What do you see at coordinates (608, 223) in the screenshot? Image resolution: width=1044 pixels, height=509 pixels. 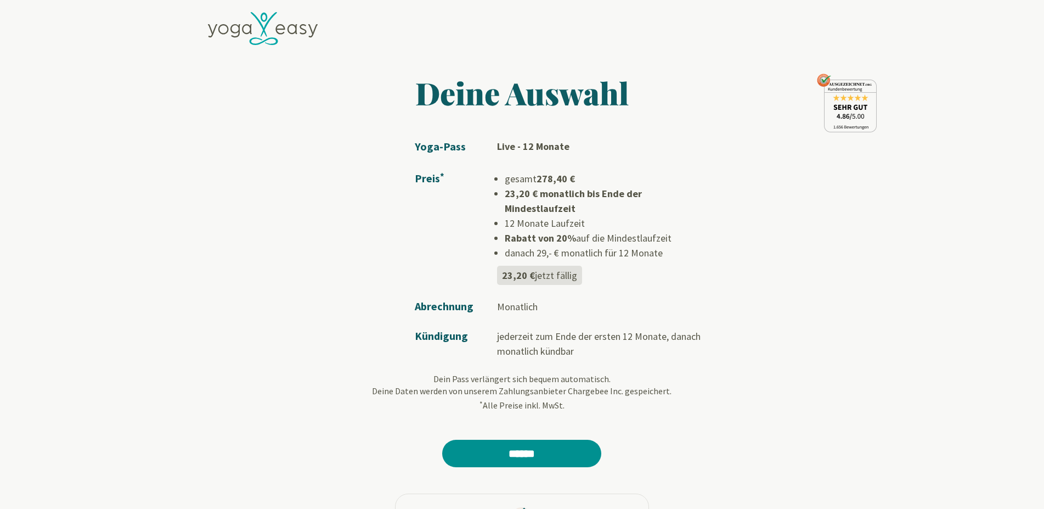 I see `li: 12 Monate Laufzeit` at bounding box center [608, 223].